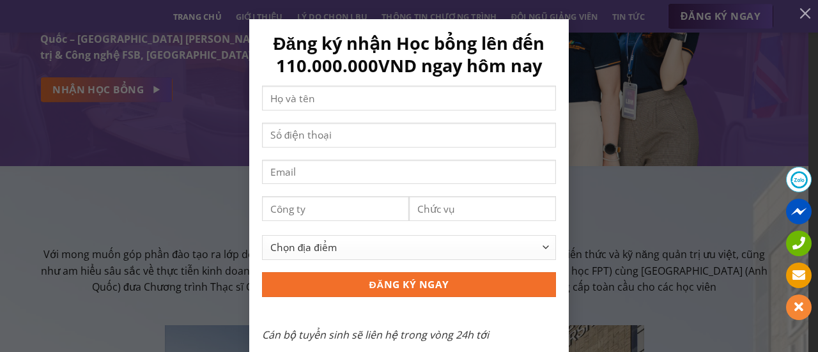 This screenshot has height=352, width=818. I want to click on em: Cán bộ tuyển sinh sẽ liên hệ trong vòng 24h tới, so click(375, 335).